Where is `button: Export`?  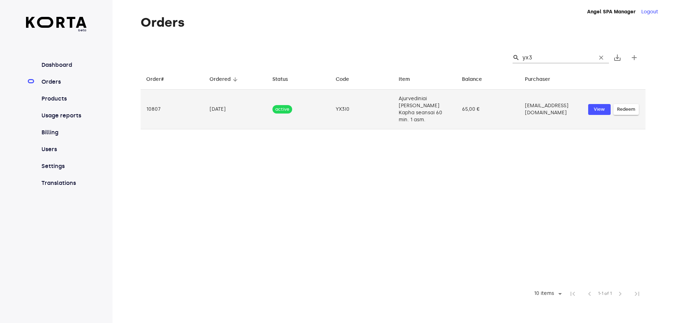
button: Export is located at coordinates (617, 58).